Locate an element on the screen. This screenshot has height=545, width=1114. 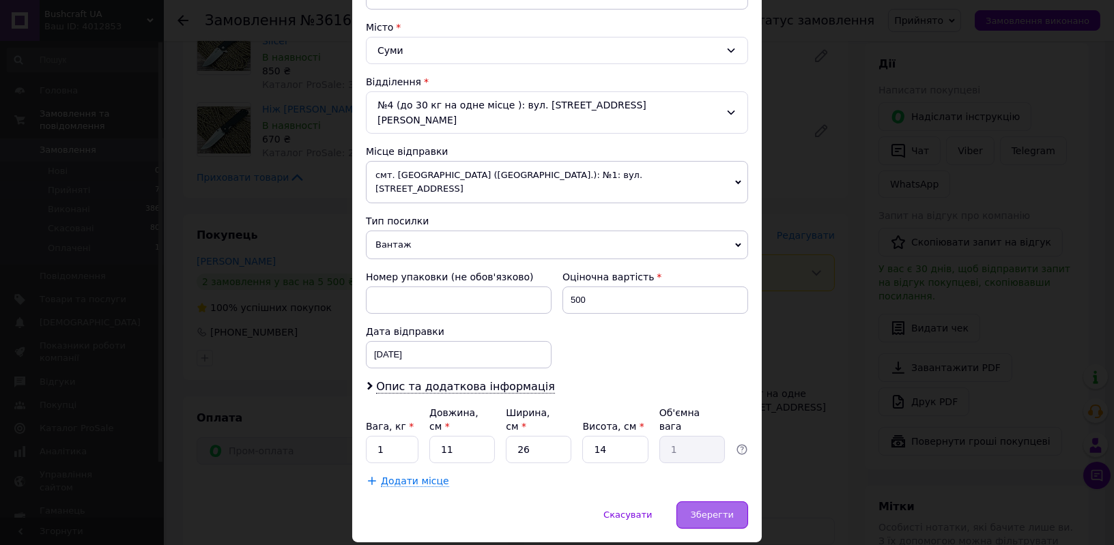
span: Опис та додаткова інформація is located at coordinates (465, 387).